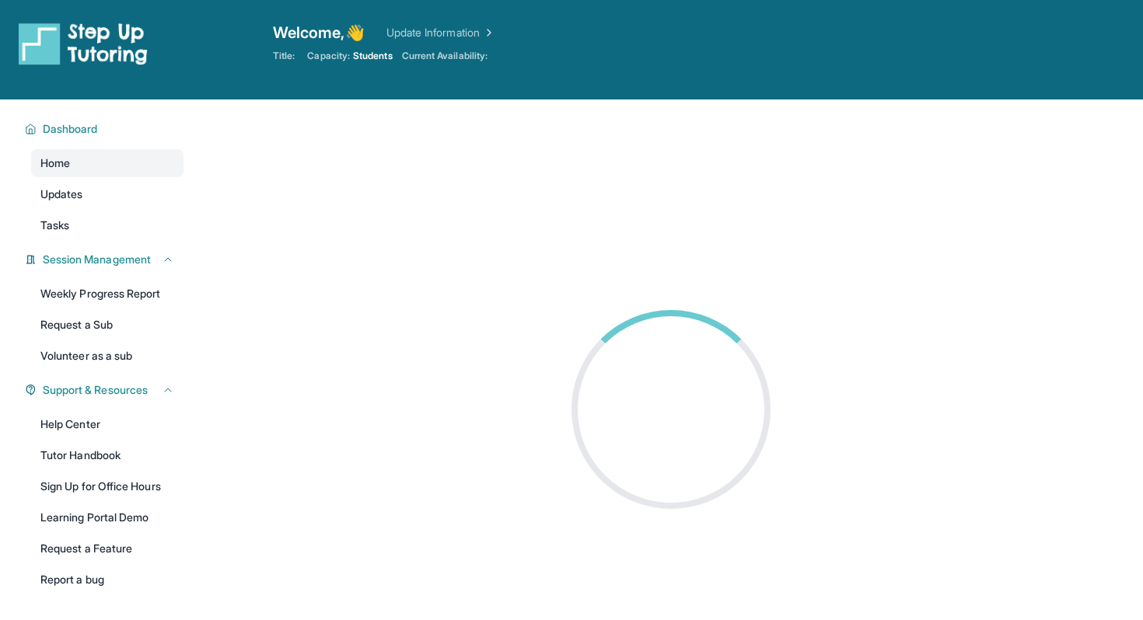 This screenshot has height=620, width=1143. I want to click on a: Request a Sub, so click(107, 325).